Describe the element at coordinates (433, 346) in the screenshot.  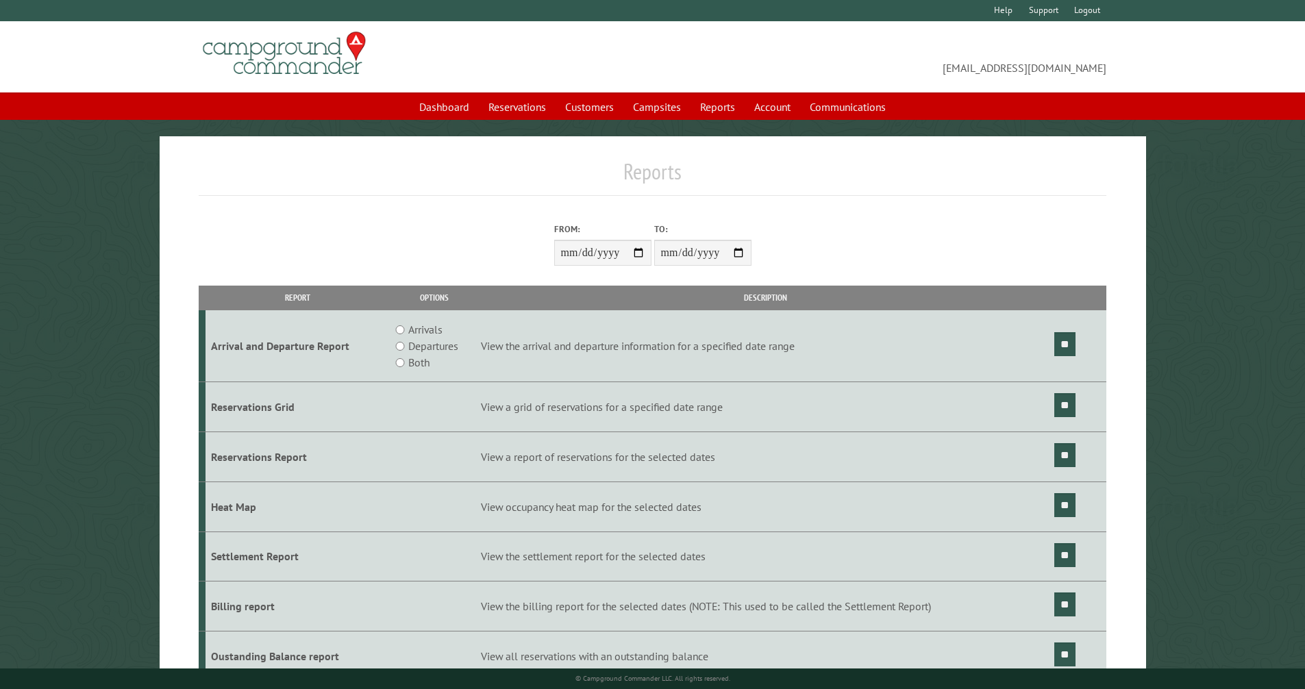
I see `label: Departures` at that location.